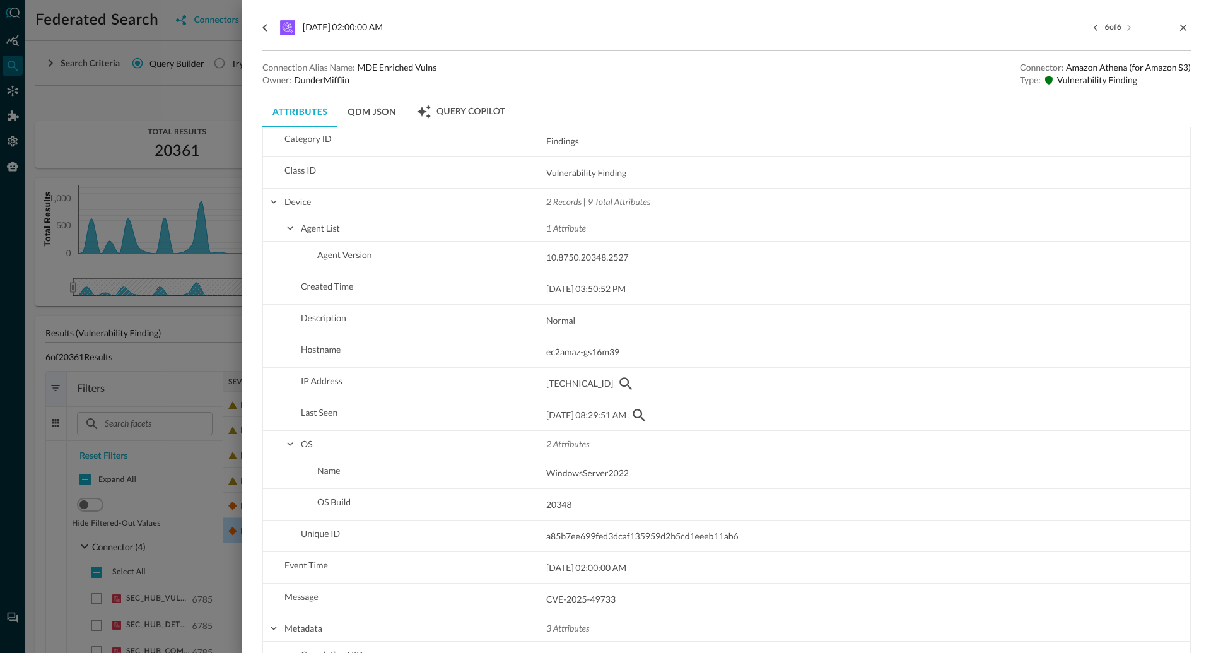 This screenshot has width=1211, height=653. What do you see at coordinates (587, 473) in the screenshot?
I see `span: WindowsServer2022` at bounding box center [587, 473].